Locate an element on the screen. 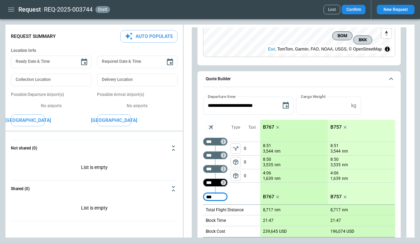 This screenshot has height=243, width=420. button: Auto Populate is located at coordinates (149, 36).